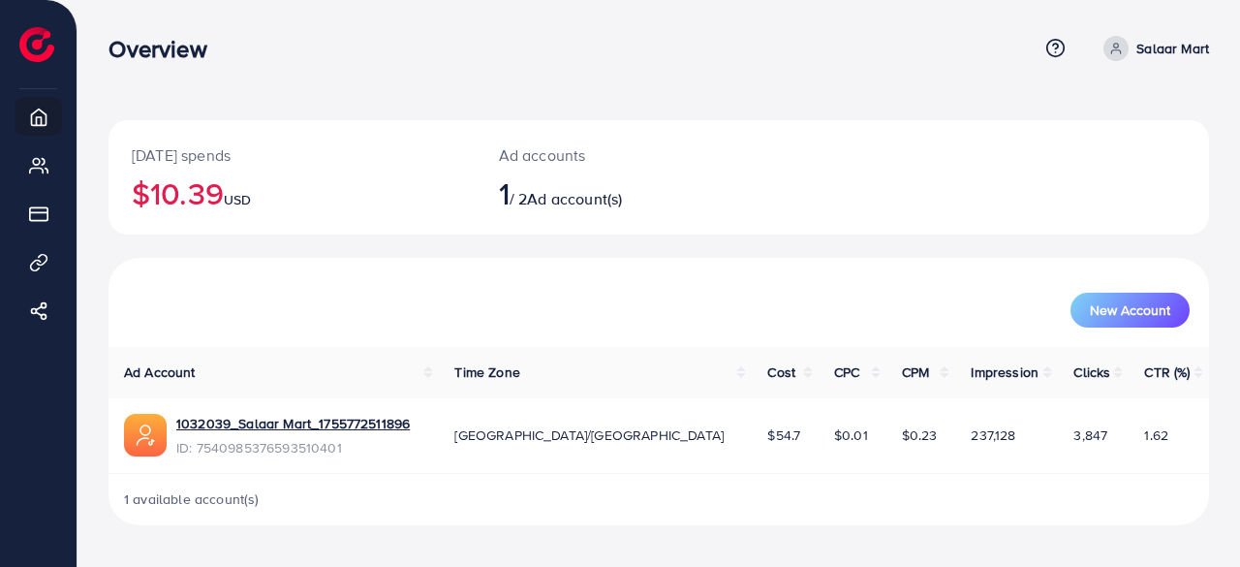 This screenshot has width=1240, height=567. Describe the element at coordinates (847, 372) in the screenshot. I see `span: CPC` at that location.